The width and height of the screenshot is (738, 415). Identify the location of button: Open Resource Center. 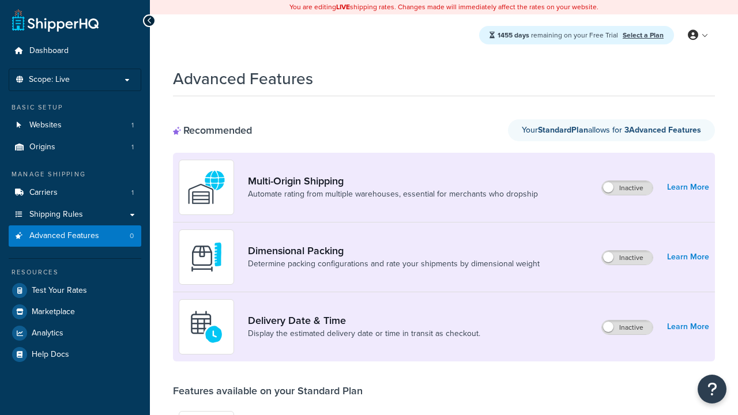
(712, 389).